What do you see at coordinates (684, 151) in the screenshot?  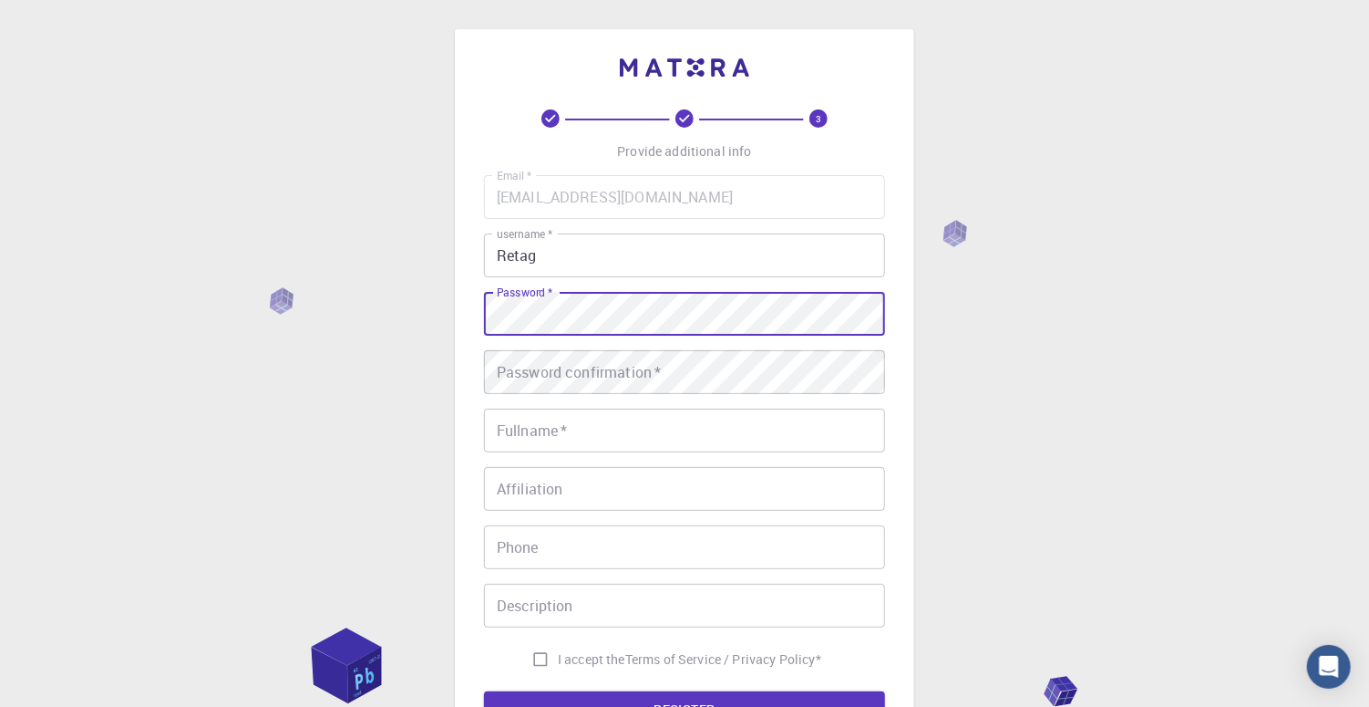 I see `p: Provide additional info` at bounding box center [684, 151].